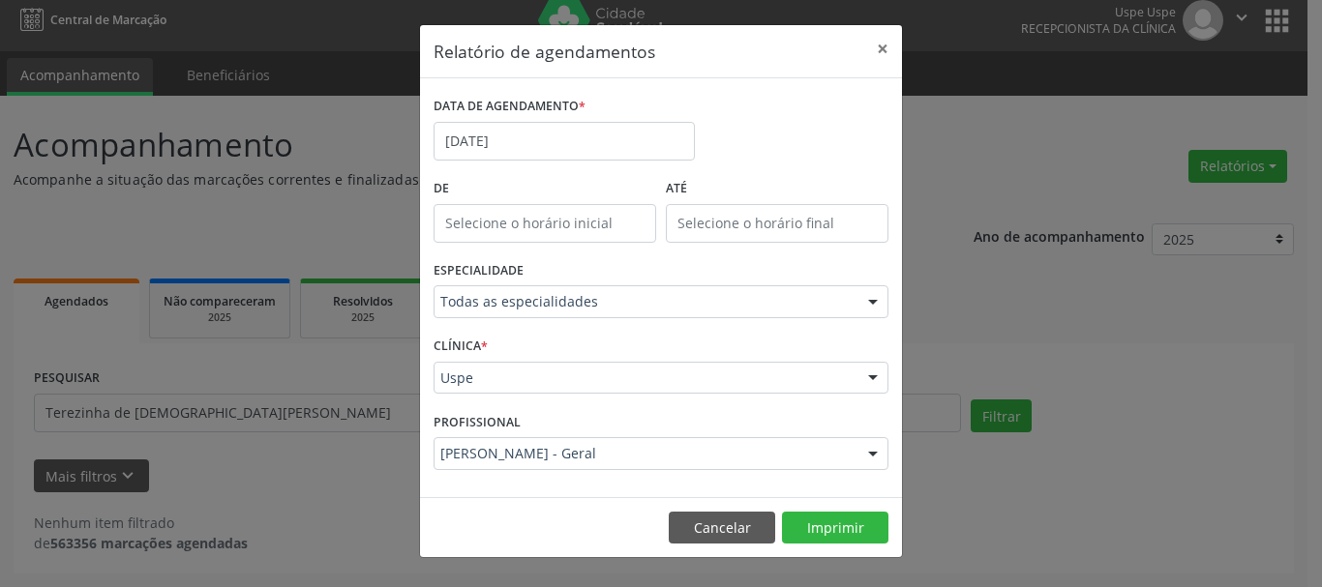  Describe the element at coordinates (835, 528) in the screenshot. I see `button: Imprimir` at that location.